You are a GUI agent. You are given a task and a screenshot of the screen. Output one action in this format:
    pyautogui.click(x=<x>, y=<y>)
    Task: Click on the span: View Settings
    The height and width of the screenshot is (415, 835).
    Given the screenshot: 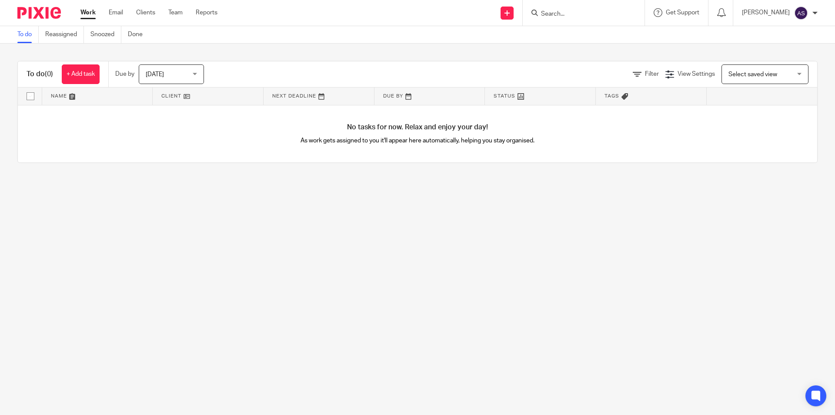 What is the action you would take?
    pyautogui.click(x=696, y=74)
    